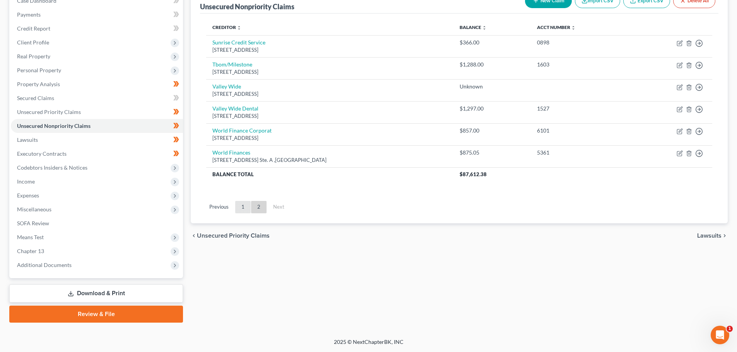 The image size is (737, 352). I want to click on span: Income, so click(26, 181).